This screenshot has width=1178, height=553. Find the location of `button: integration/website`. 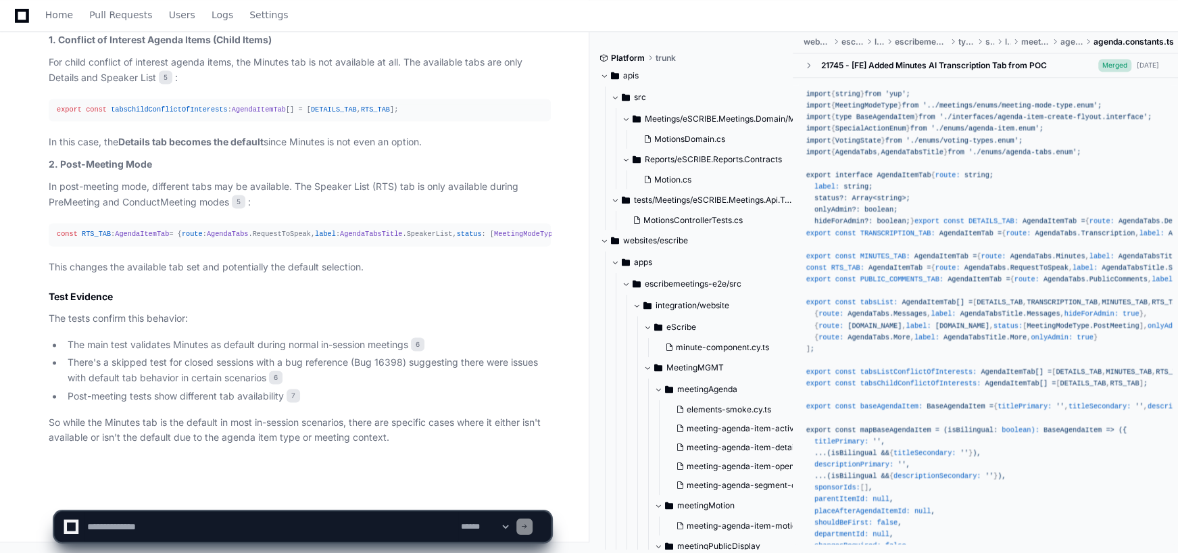

button: integration/website is located at coordinates (724, 306).